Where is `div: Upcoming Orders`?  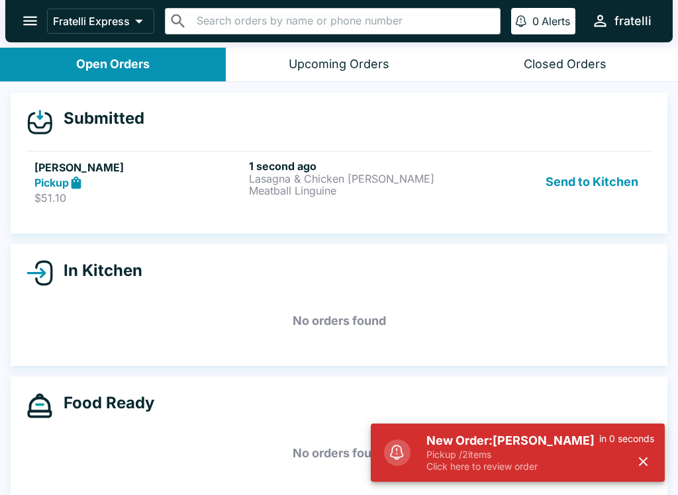
div: Upcoming Orders is located at coordinates (339, 64).